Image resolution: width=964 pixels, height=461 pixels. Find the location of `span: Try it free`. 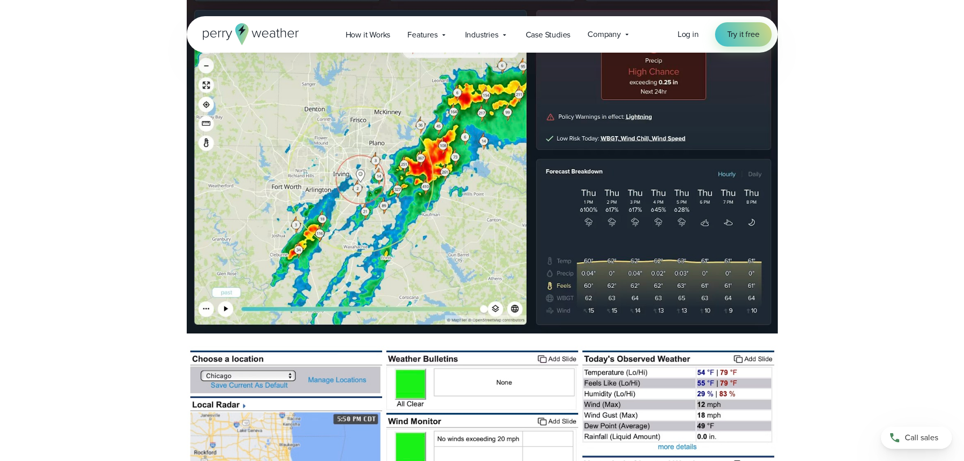

span: Try it free is located at coordinates (743, 34).